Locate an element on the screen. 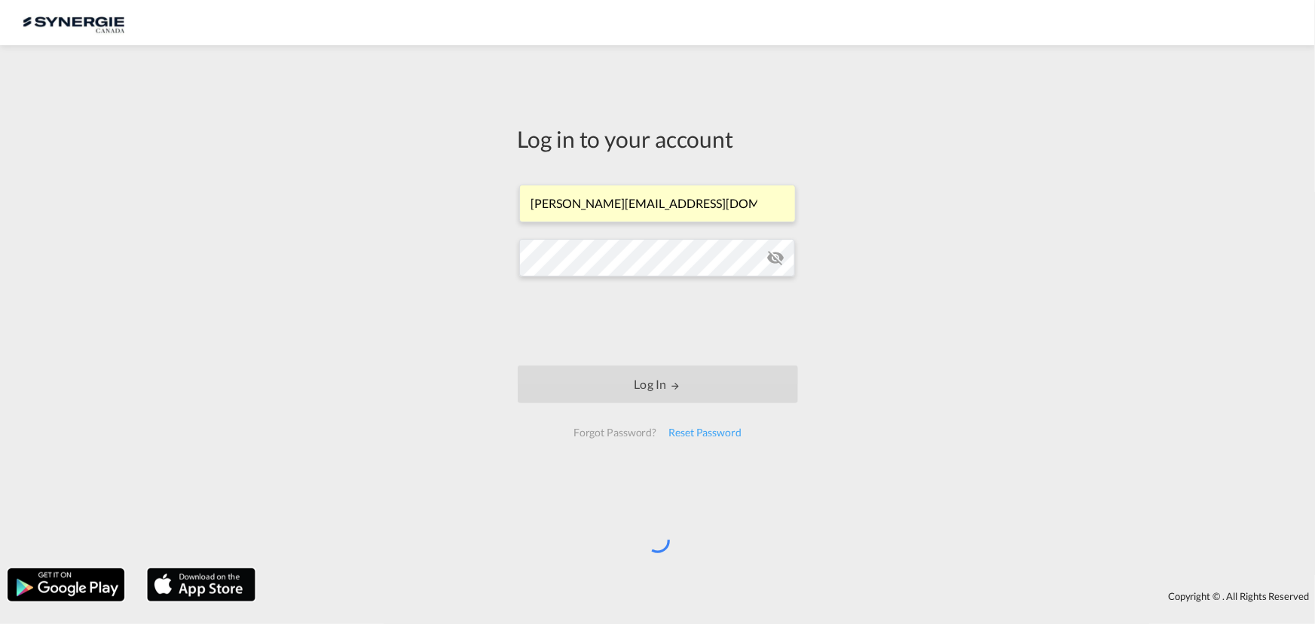 The image size is (1315, 624). img: google.png is located at coordinates (66, 585).